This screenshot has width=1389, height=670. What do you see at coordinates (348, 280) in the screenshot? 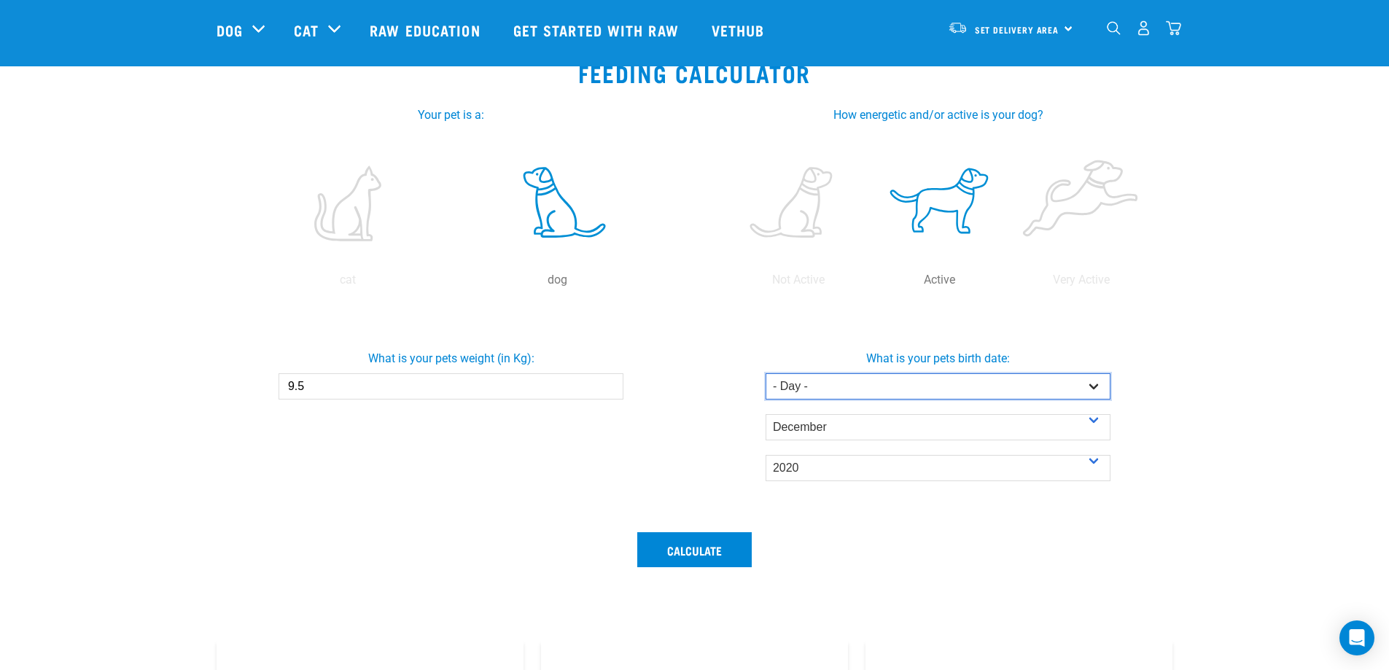
I see `p: cat` at bounding box center [348, 280].